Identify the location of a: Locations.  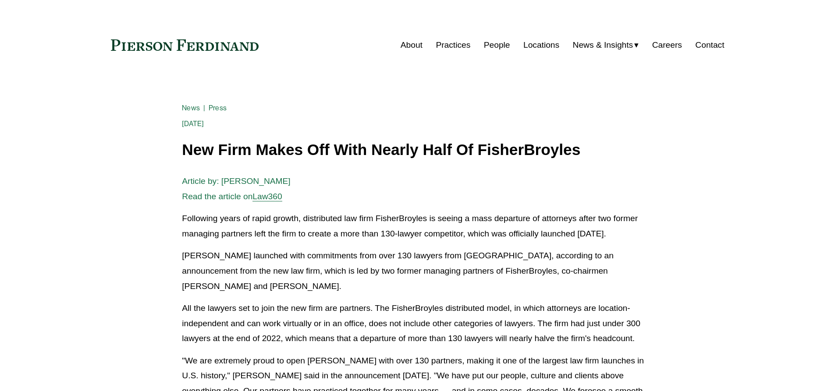
(541, 45).